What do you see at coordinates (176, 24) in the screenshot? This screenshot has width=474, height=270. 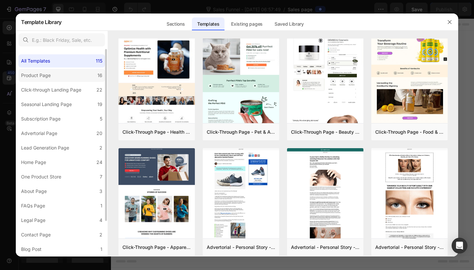 I see `div: Sections` at bounding box center [176, 24].